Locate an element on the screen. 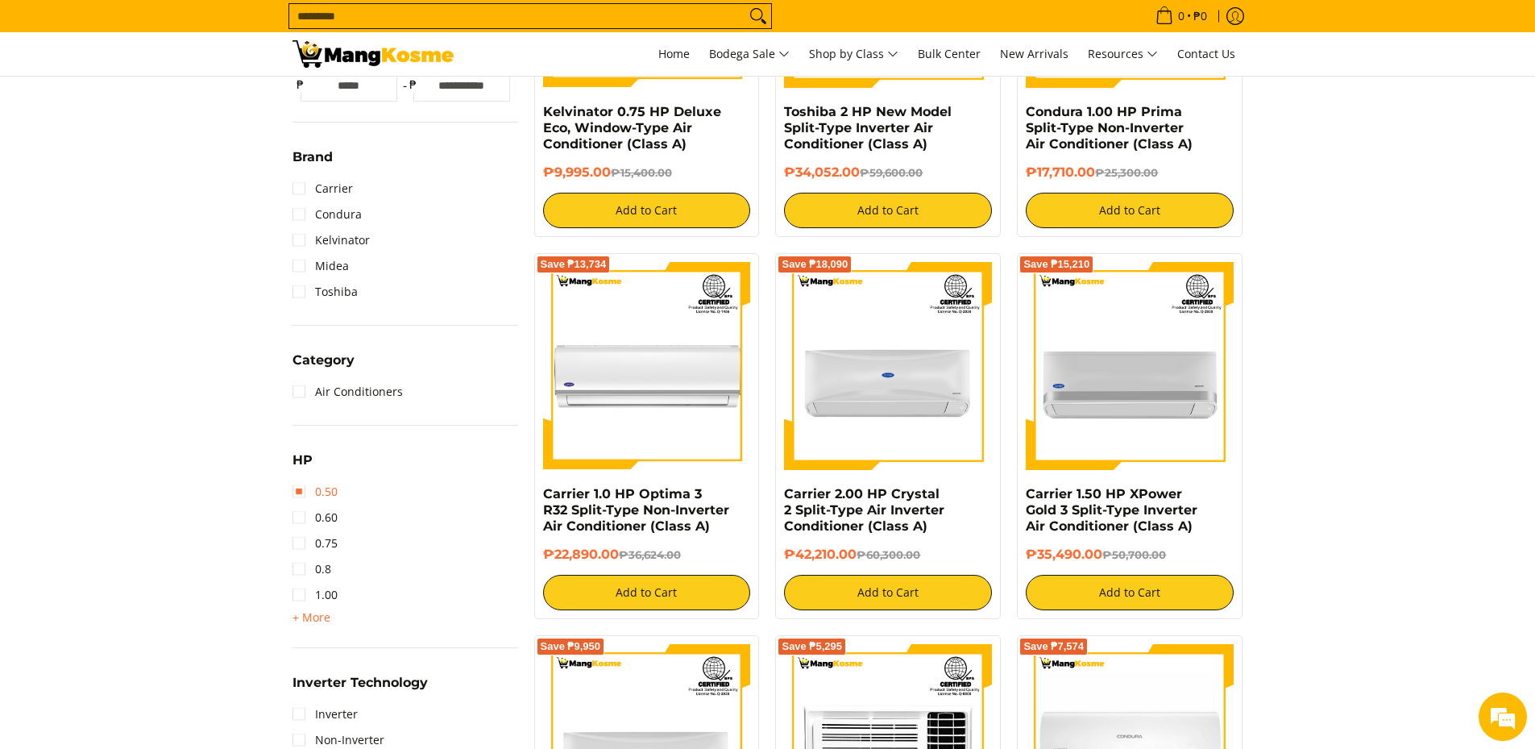 The image size is (1535, 749). span: Save ₱18,090 is located at coordinates (815, 264).